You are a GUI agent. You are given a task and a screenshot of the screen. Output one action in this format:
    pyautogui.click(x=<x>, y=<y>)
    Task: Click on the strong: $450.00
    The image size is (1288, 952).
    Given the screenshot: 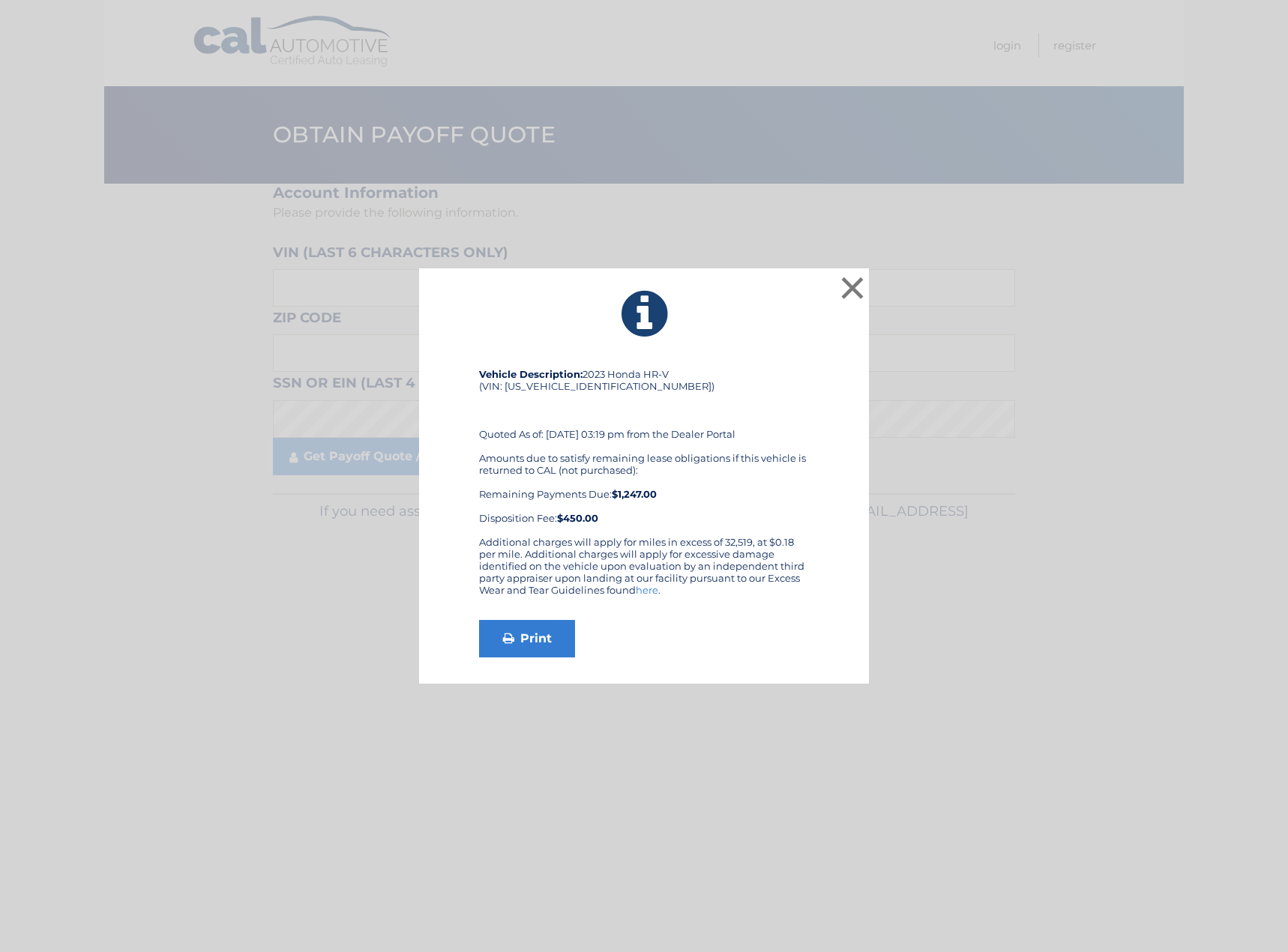 What is the action you would take?
    pyautogui.click(x=578, y=518)
    